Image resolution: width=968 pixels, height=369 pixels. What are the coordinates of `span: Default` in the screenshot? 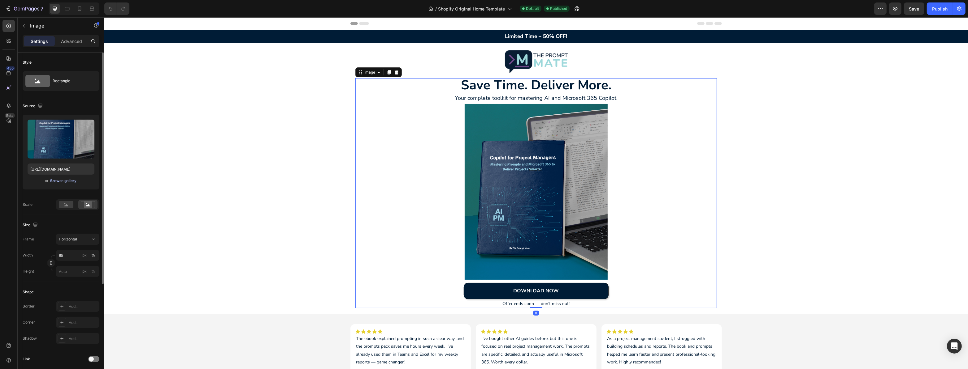 It's located at (532, 9).